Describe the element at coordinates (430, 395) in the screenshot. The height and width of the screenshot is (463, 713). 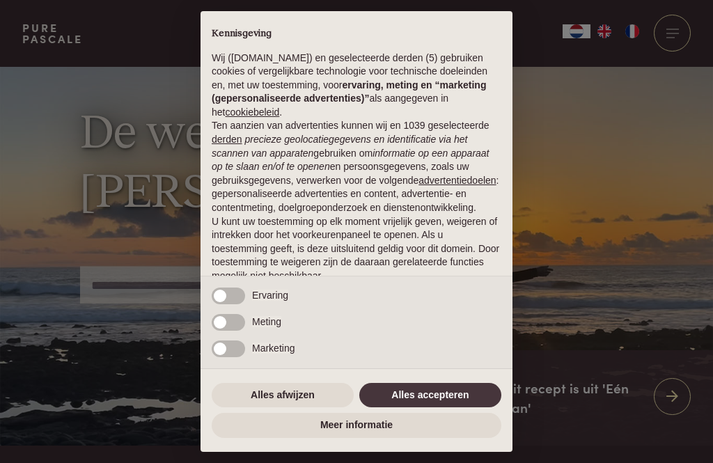
I see `button: Alles accepteren` at that location.